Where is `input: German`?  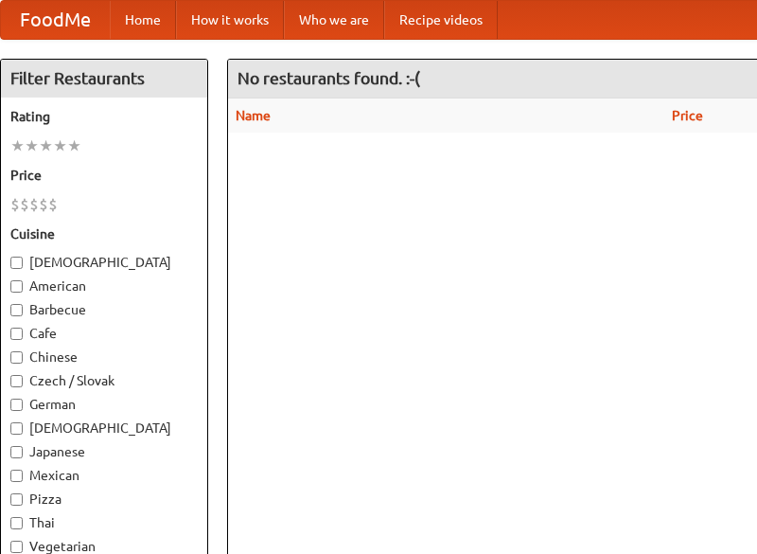
input: German is located at coordinates (16, 404).